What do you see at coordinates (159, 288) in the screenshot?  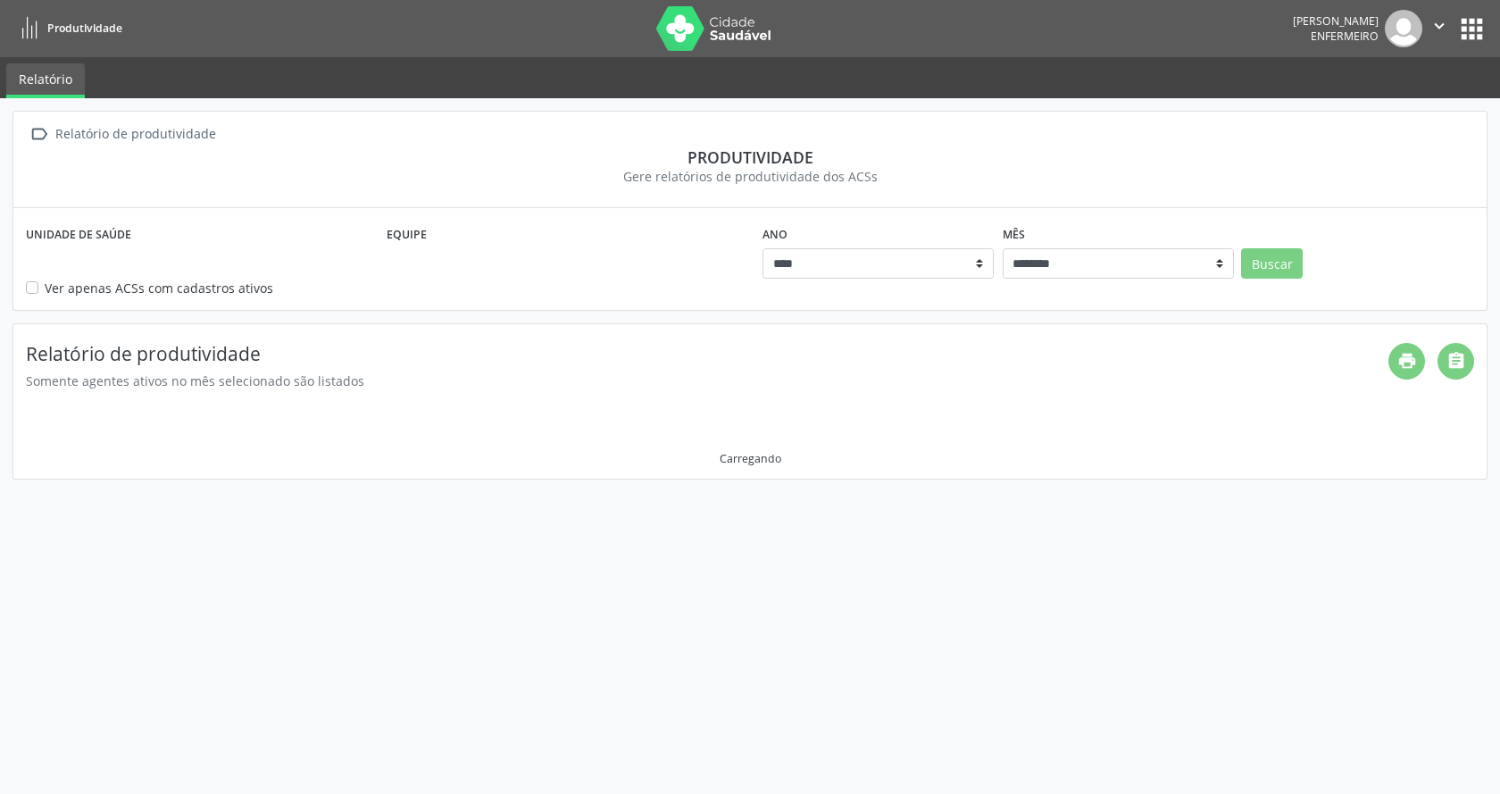 I see `label: Ver apenas ACSs com cadastros ativos` at bounding box center [159, 288].